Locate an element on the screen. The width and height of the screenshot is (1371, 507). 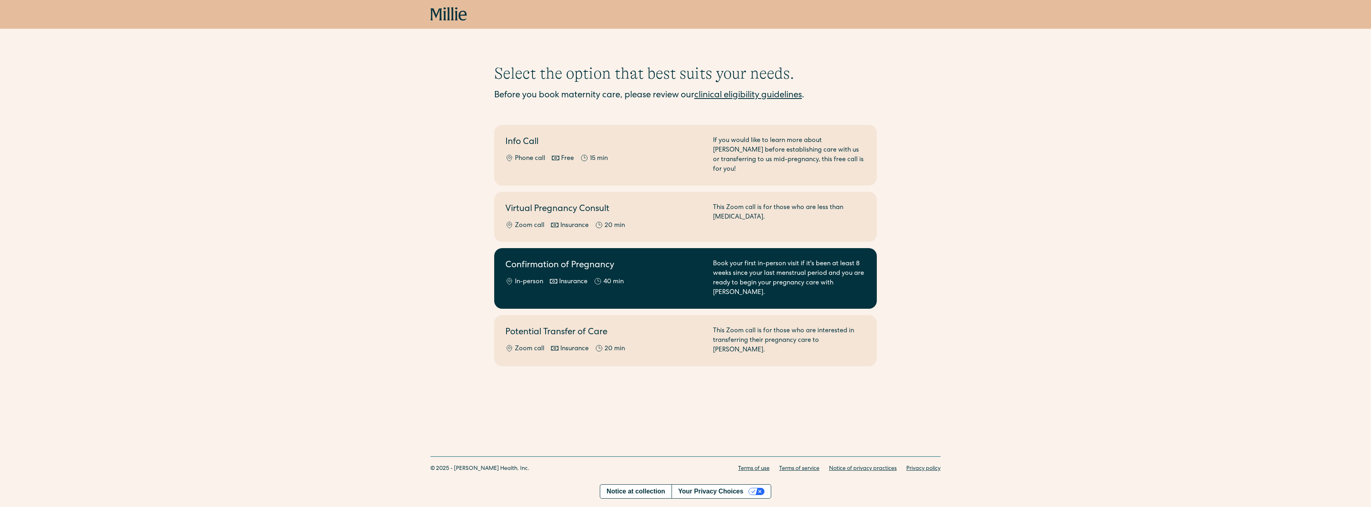
a: Virtual Pregnancy ConsultZoom callInsurance20 minThis Zoom call is for those who are less than [M... is located at coordinates (685, 216).